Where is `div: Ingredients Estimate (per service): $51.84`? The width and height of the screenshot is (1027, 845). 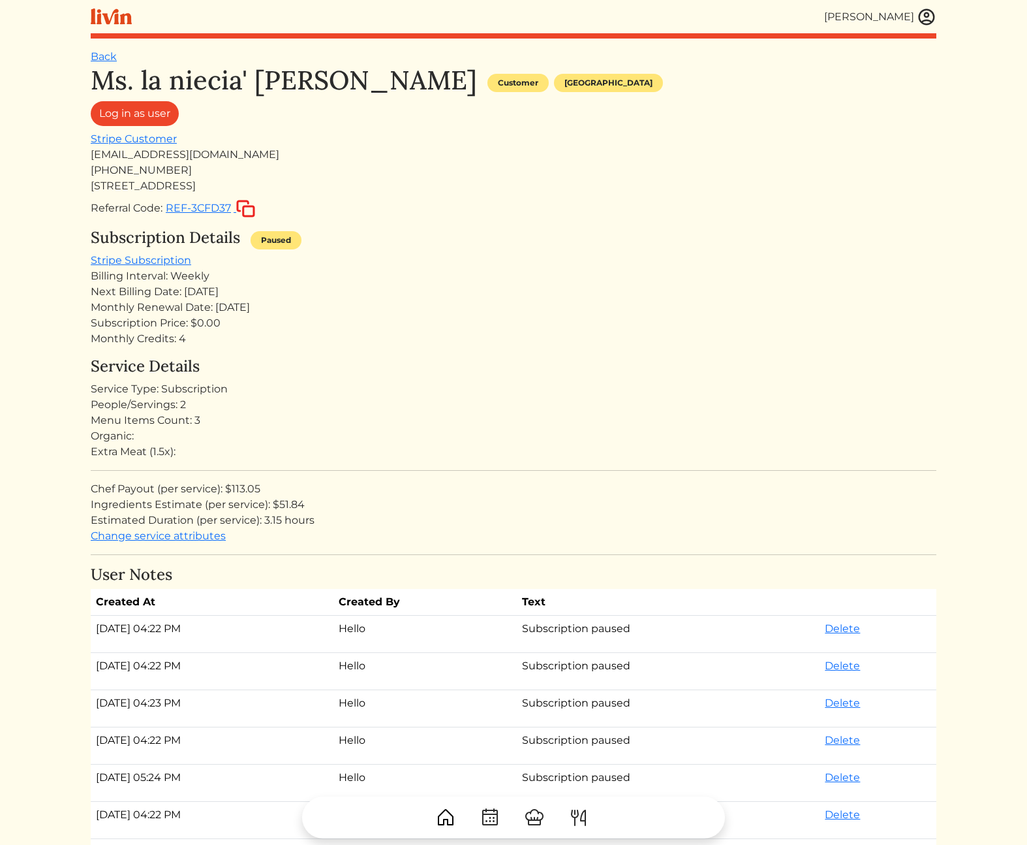
div: Ingredients Estimate (per service): $51.84 is located at coordinates (514, 504).